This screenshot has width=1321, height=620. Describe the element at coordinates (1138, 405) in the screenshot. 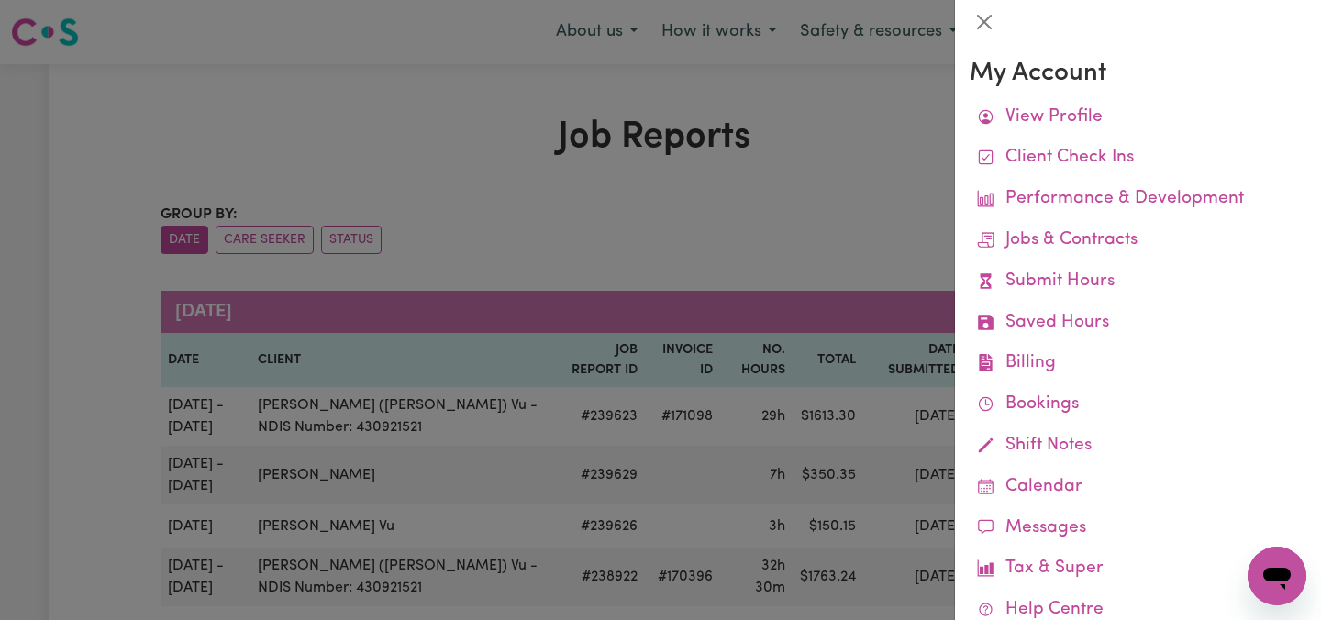

I see `a: Bookings` at that location.